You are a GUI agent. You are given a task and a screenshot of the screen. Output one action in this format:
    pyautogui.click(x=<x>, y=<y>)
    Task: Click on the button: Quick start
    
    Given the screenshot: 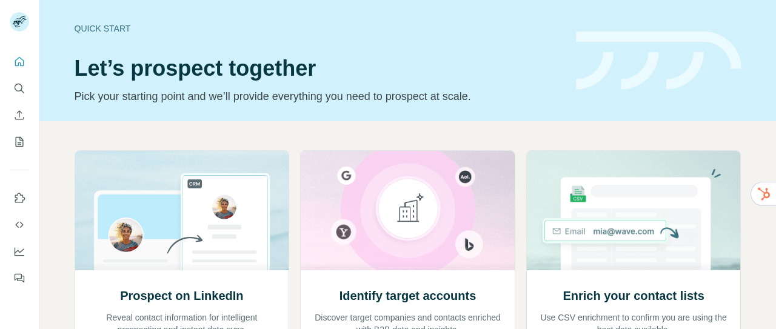 What is the action you would take?
    pyautogui.click(x=19, y=62)
    